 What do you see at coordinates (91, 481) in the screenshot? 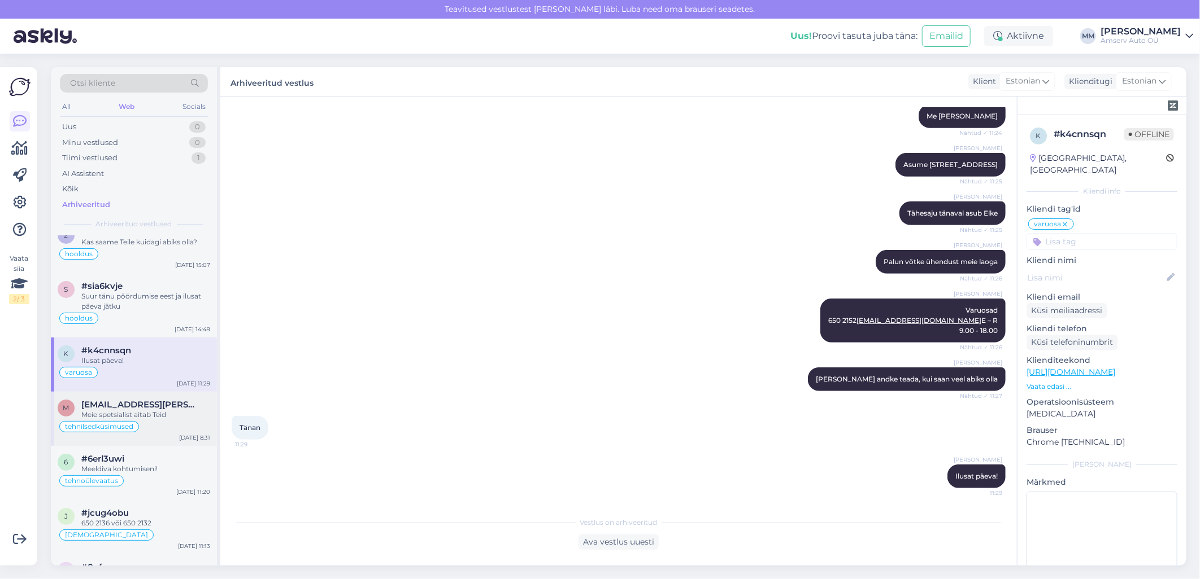
I see `span: tehnoülevaatus` at bounding box center [91, 481].